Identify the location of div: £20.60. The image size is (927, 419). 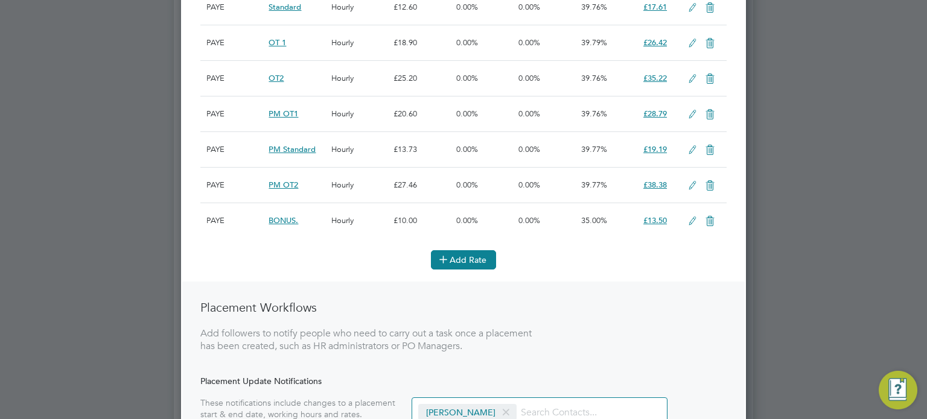
(421, 114).